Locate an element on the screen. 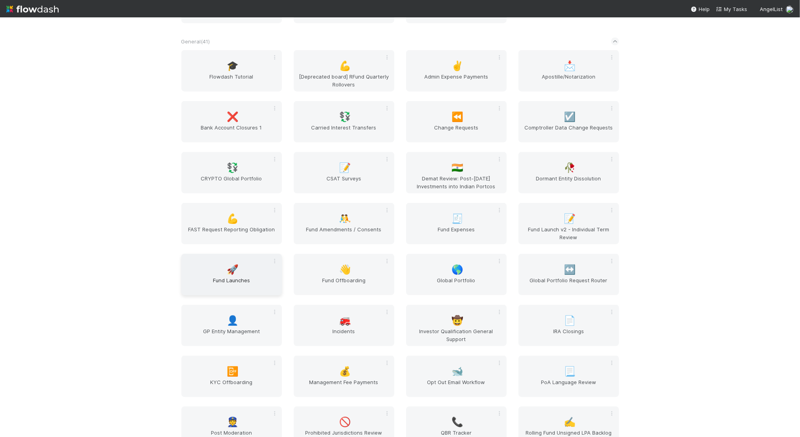 The height and width of the screenshot is (437, 800). span: AngelList is located at coordinates (772, 9).